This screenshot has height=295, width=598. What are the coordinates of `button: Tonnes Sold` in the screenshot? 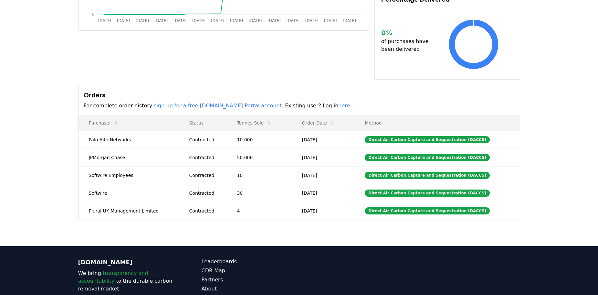 It's located at (254, 123).